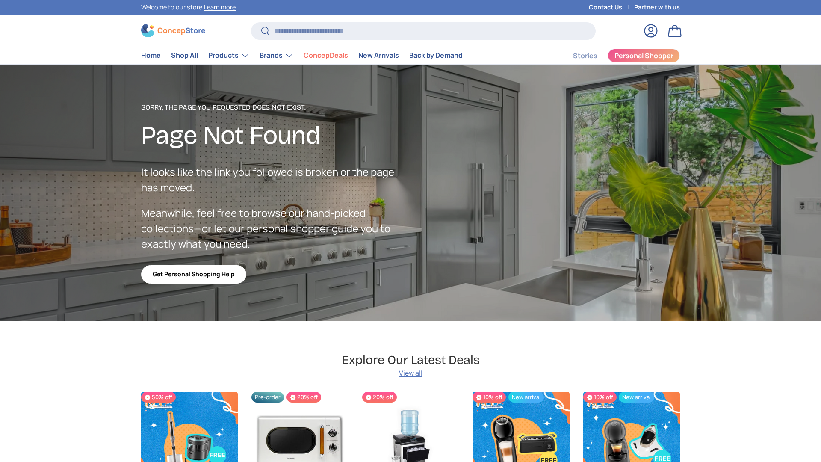 The width and height of the screenshot is (821, 462). Describe the element at coordinates (585, 56) in the screenshot. I see `a: Stories` at that location.